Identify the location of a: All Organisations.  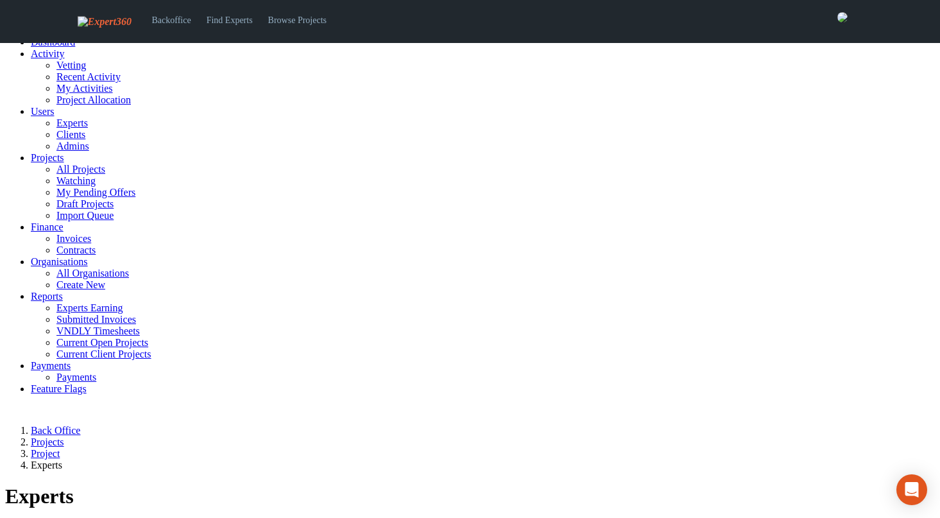
(92, 273).